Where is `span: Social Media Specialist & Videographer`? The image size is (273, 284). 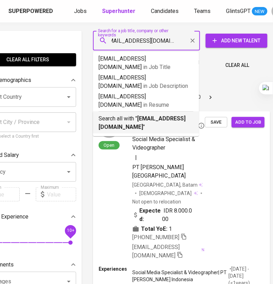 span: Social Media Specialist & Videographer is located at coordinates (163, 143).